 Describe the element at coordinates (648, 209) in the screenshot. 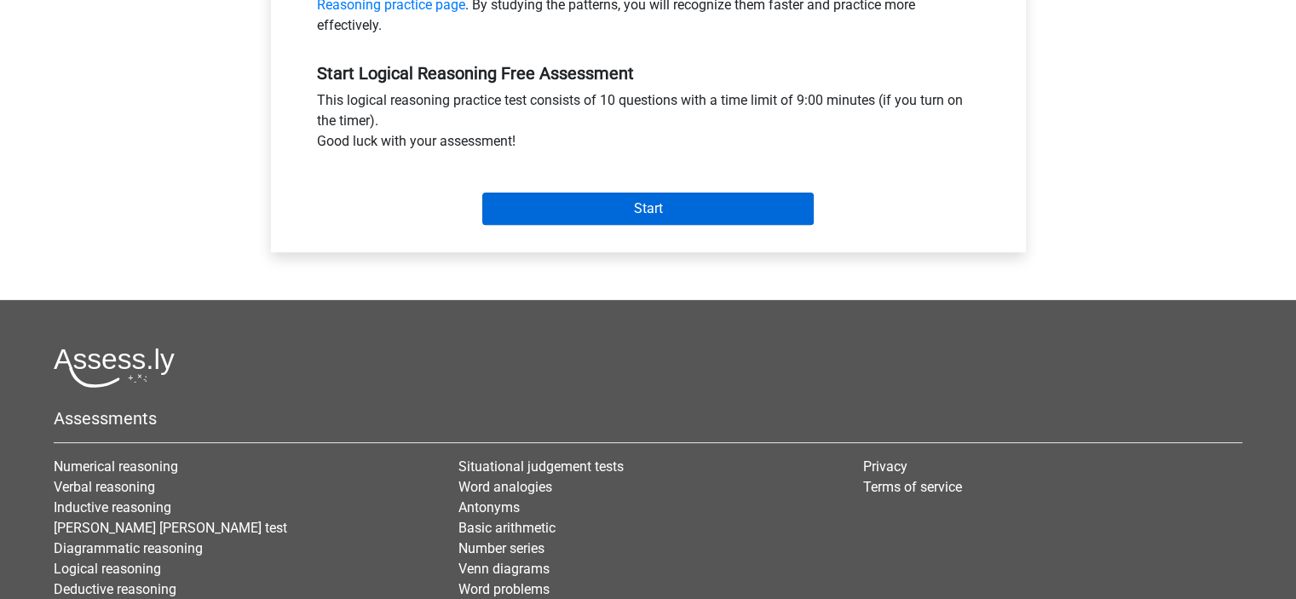

I see `input: Start` at that location.